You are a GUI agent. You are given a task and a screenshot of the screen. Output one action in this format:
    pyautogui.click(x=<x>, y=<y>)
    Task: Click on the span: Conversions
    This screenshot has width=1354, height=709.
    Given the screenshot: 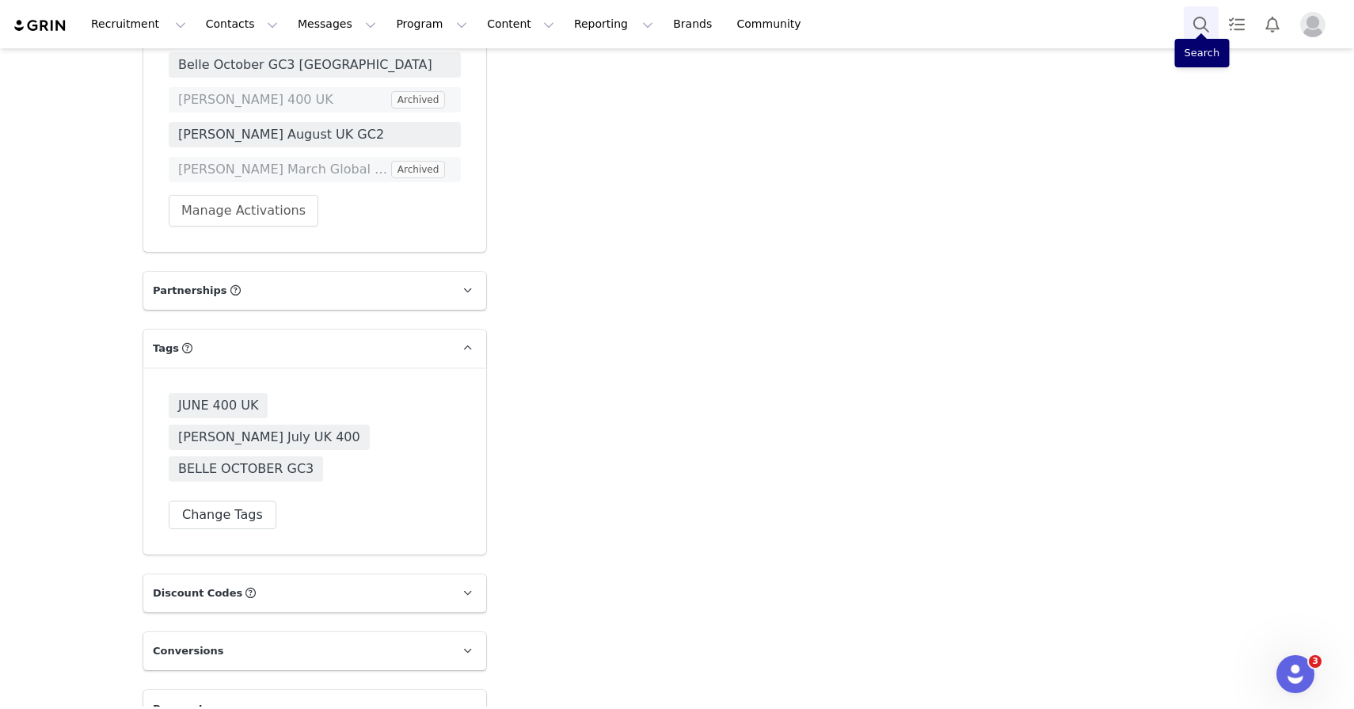 What is the action you would take?
    pyautogui.click(x=188, y=651)
    